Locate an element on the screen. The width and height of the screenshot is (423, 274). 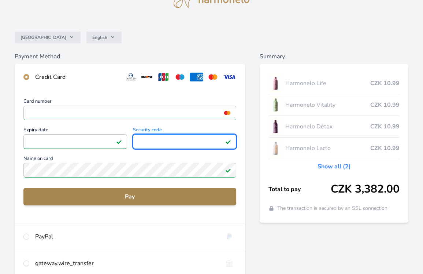
img: CLEAN_LACTO_se_stinem_x-hi-lo.jpg is located at coordinates (275, 148).